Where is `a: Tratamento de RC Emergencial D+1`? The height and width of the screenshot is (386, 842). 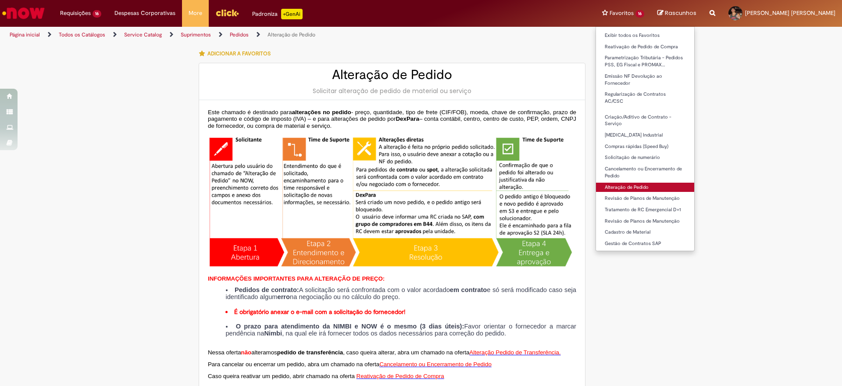 a: Tratamento de RC Emergencial D+1 is located at coordinates (645, 210).